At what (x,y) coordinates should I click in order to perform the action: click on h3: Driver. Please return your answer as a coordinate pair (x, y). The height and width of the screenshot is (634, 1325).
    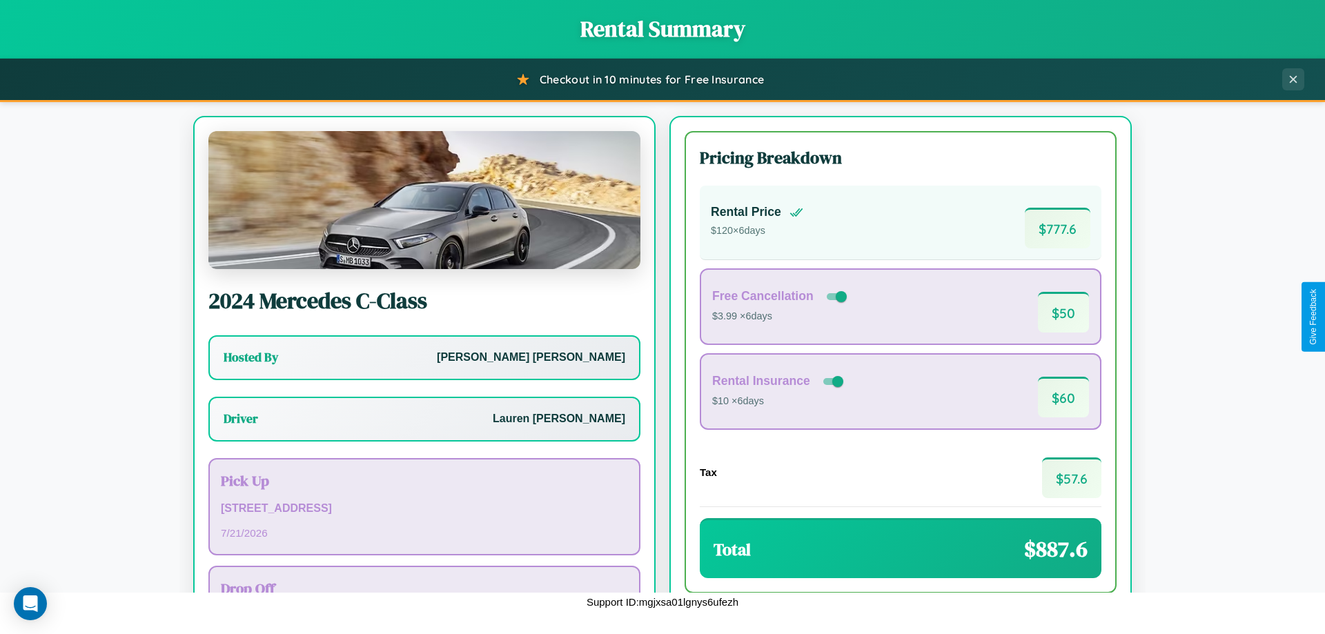
    Looking at the image, I should click on (241, 419).